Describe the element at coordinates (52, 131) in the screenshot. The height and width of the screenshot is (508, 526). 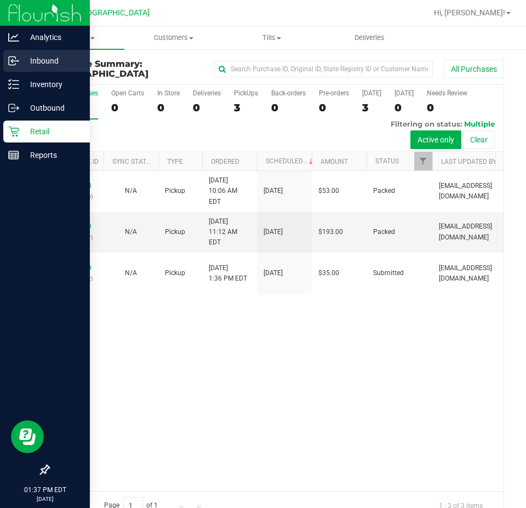
I see `p: Retail` at that location.